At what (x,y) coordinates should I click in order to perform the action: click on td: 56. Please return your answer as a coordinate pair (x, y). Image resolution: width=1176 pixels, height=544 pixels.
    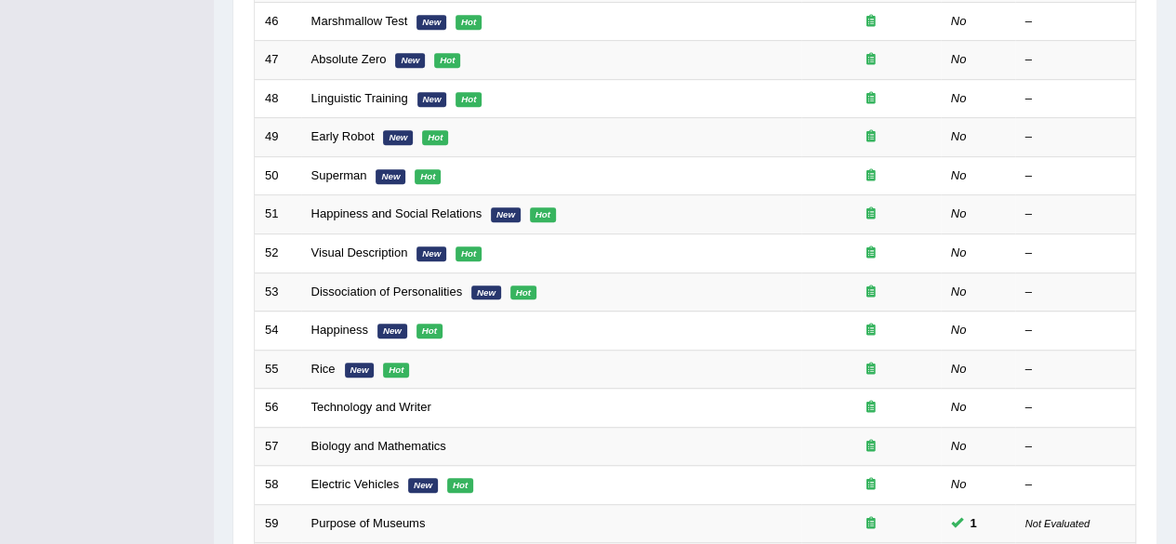
    Looking at the image, I should click on (278, 408).